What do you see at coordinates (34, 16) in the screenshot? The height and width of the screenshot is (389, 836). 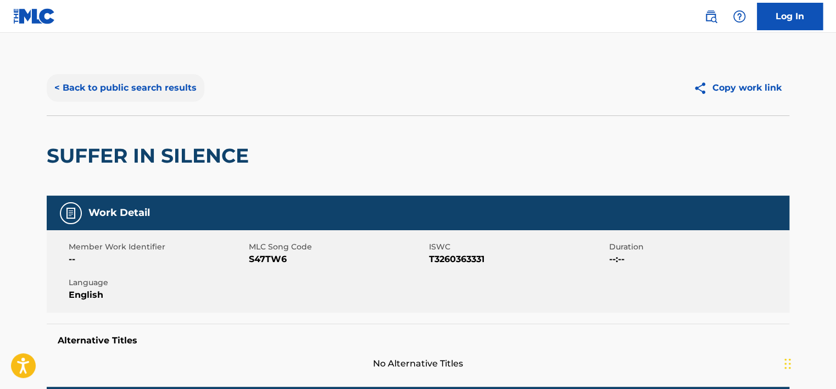 I see `img: MLC Logo` at bounding box center [34, 16].